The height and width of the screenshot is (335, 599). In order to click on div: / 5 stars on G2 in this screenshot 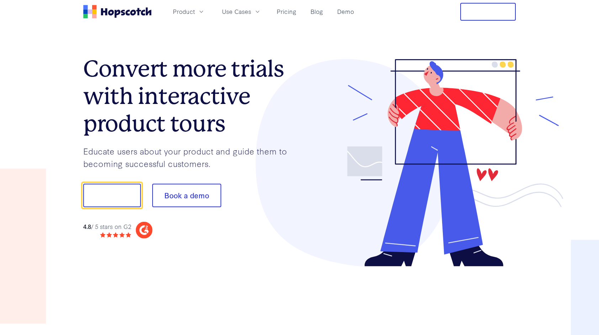, I will do `click(107, 226)`.